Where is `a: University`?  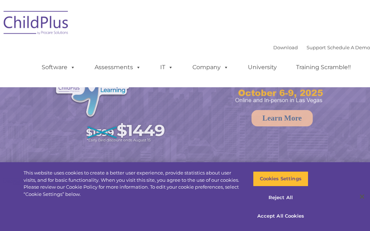 a: University is located at coordinates (263, 67).